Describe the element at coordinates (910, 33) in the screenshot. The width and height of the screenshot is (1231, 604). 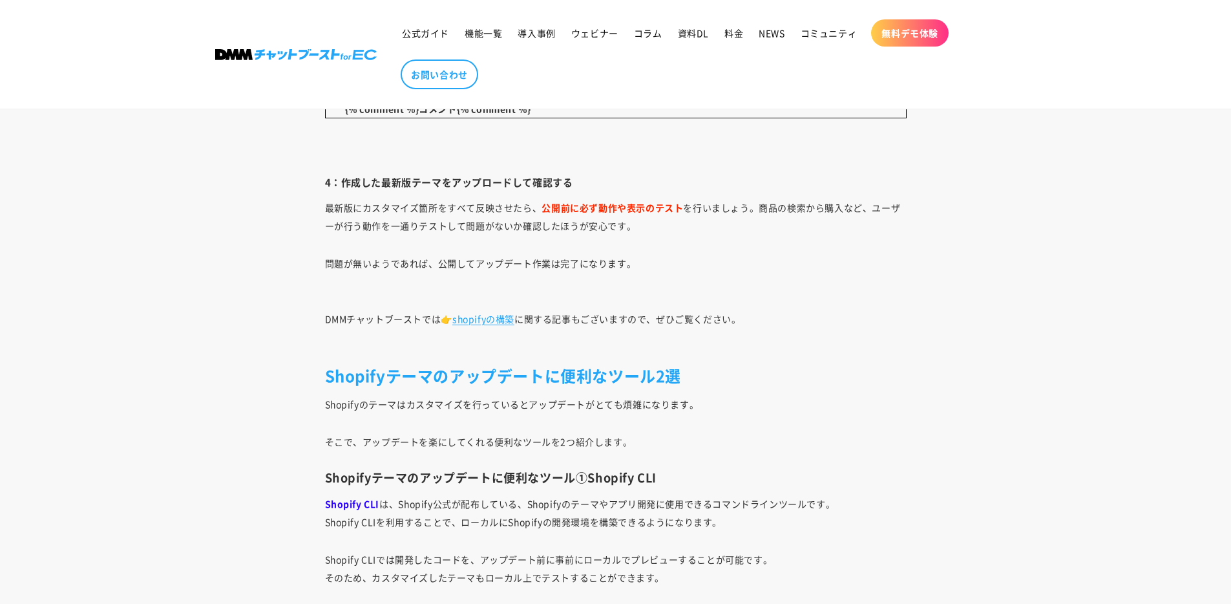
I see `a: 無料デモ体験` at that location.